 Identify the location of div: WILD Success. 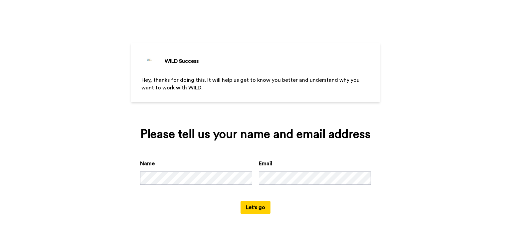
(182, 61).